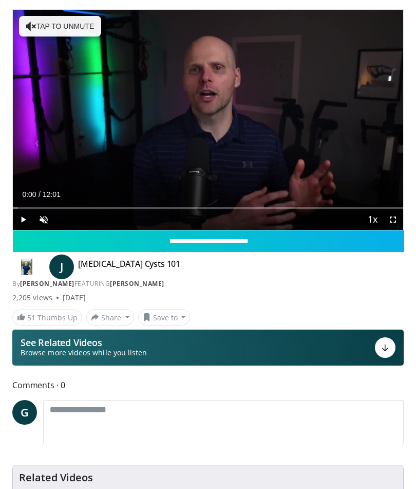  What do you see at coordinates (47, 317) in the screenshot?
I see `a: 51 Thumbs Up` at bounding box center [47, 317].